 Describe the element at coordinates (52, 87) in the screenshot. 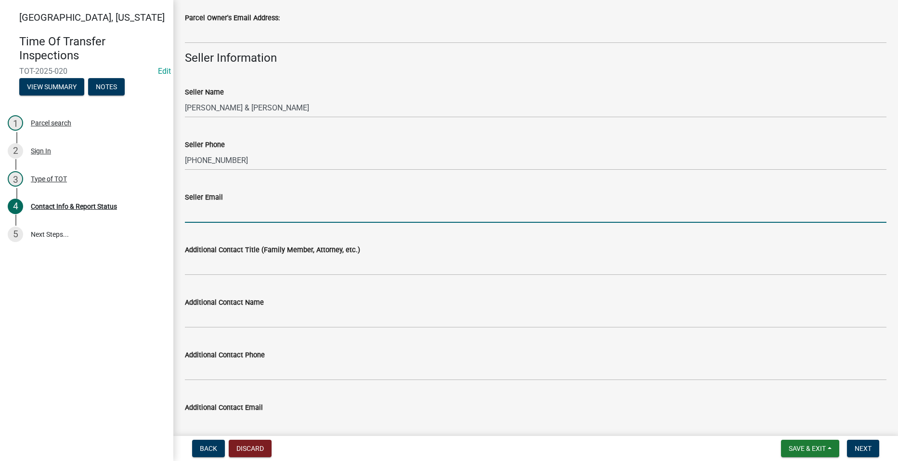

I see `wm-modal-confirm: Summary` at that location.